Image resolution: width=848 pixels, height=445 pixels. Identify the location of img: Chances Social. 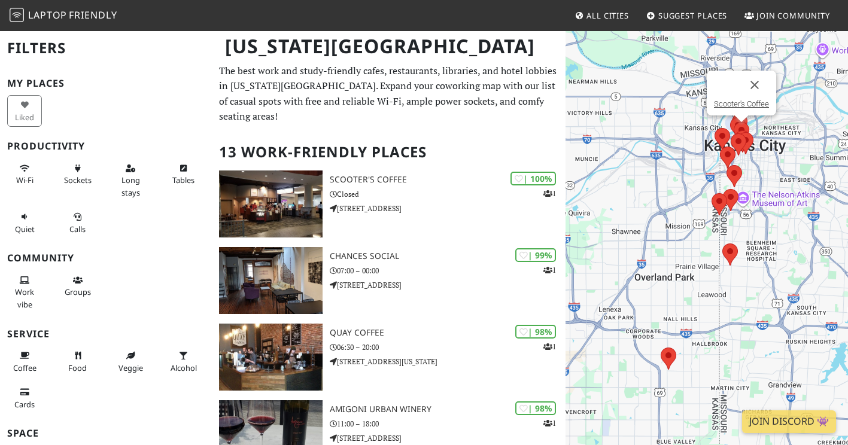
(270, 281).